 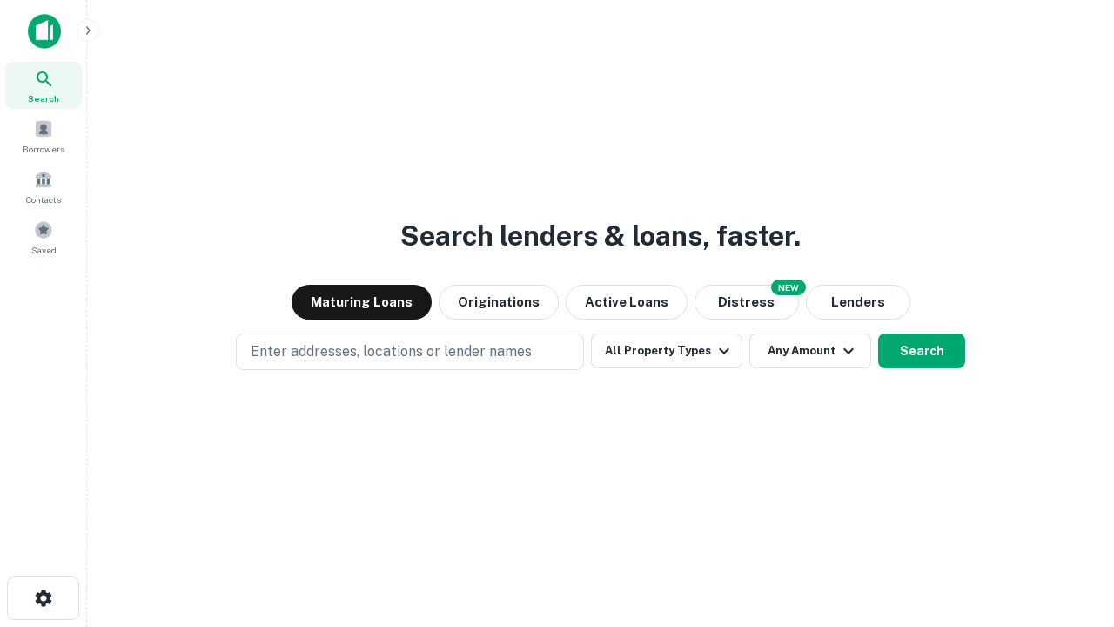 I want to click on button: Search distressed loans with lien and other non-mortgage details., so click(x=747, y=302).